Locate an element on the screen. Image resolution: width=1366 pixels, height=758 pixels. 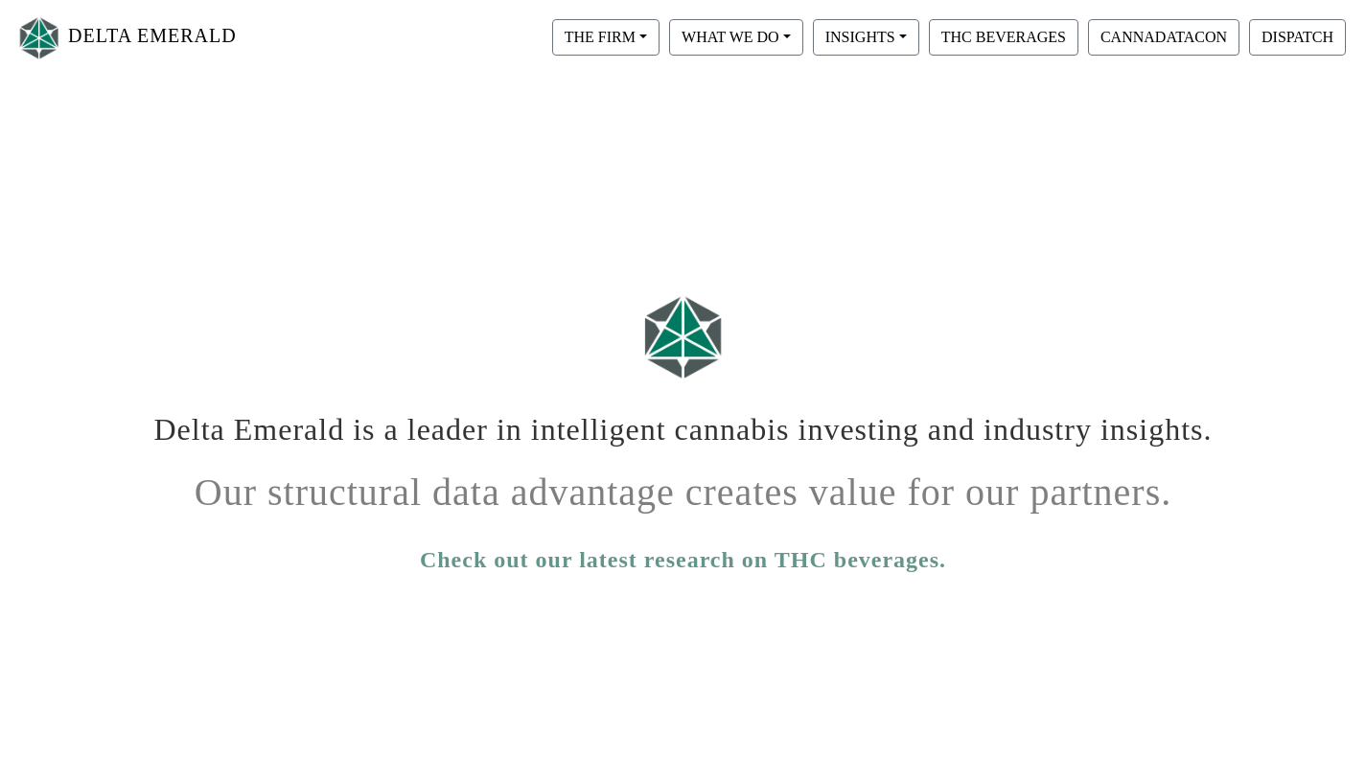
button: INSIGHTS is located at coordinates (866, 37).